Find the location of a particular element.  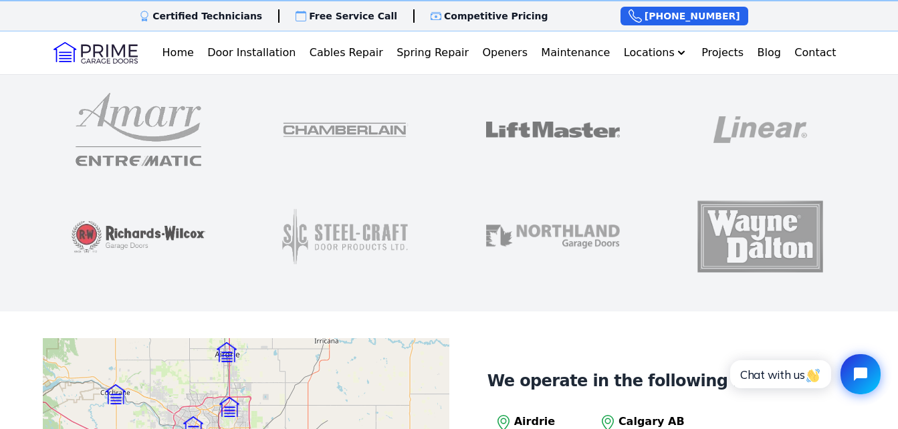

img: Northland doors is located at coordinates (553, 237).